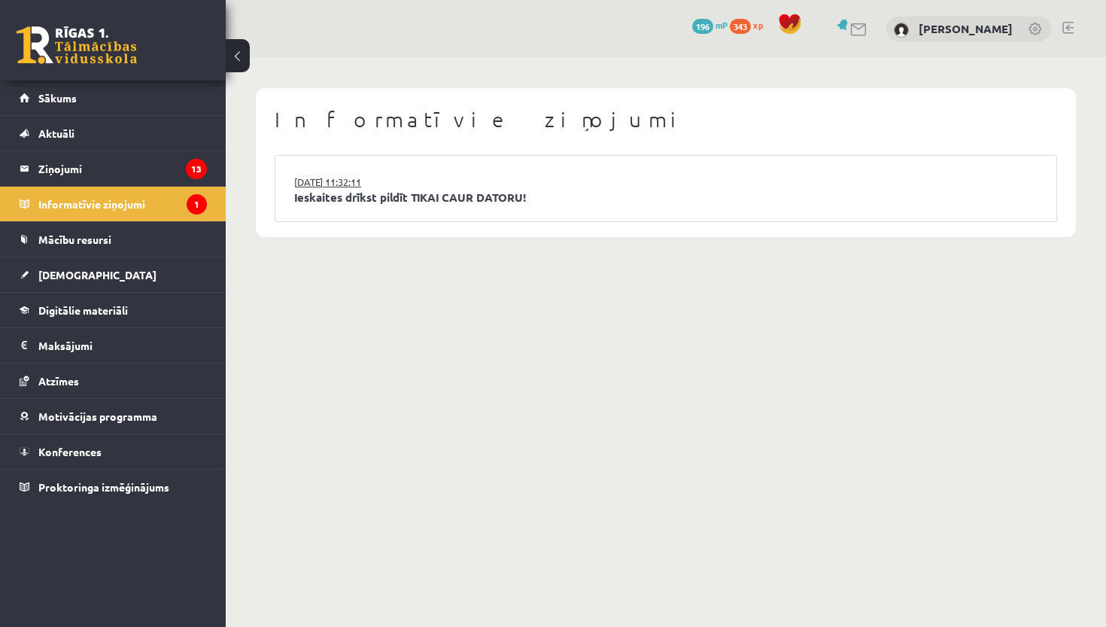 Image resolution: width=1106 pixels, height=627 pixels. I want to click on a: Digitālie materiāli, so click(113, 310).